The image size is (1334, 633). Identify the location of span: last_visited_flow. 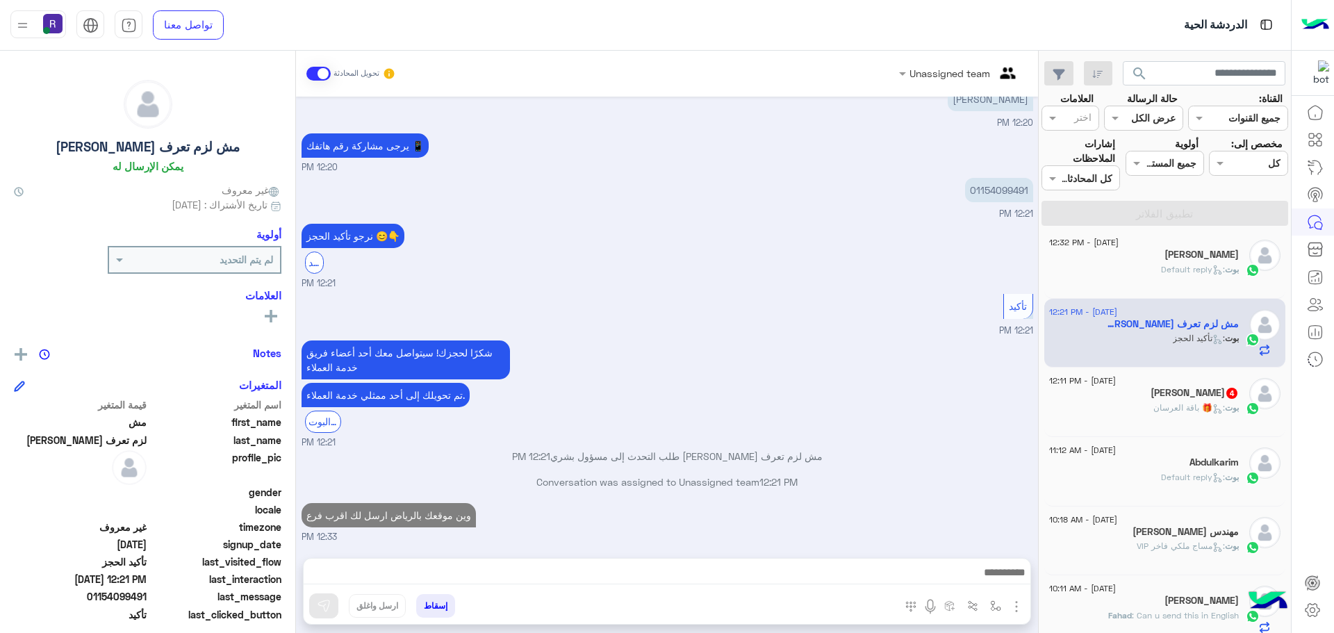
(215, 561).